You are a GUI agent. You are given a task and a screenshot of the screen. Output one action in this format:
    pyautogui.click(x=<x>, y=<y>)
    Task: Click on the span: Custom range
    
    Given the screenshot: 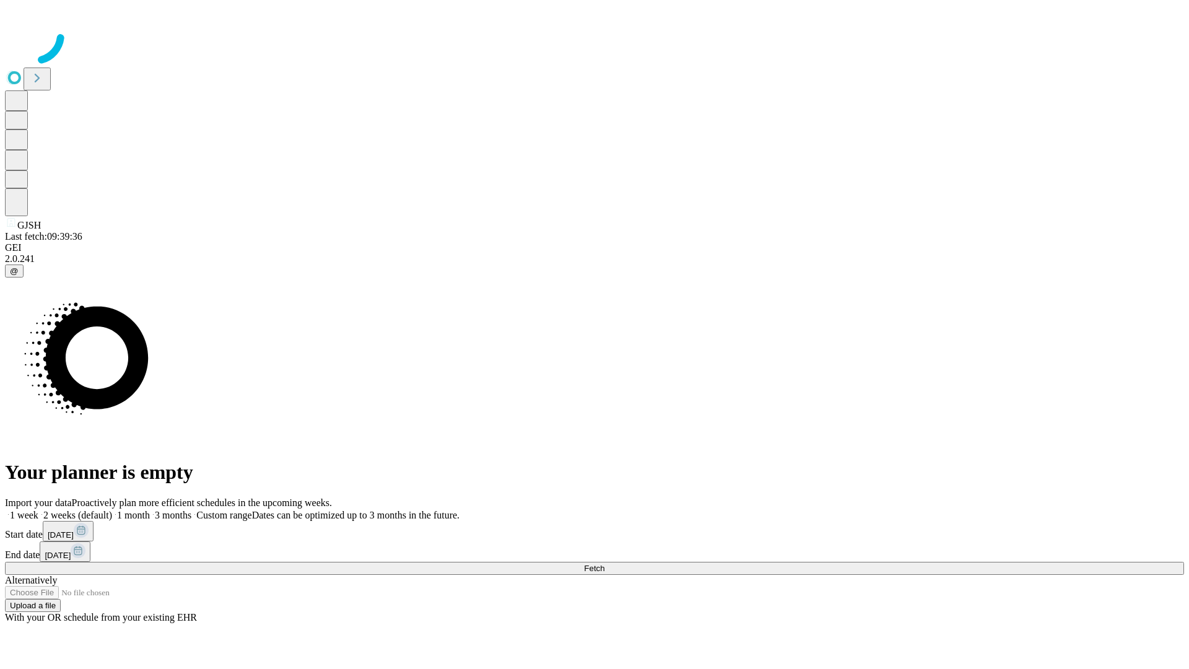 What is the action you would take?
    pyautogui.click(x=224, y=515)
    